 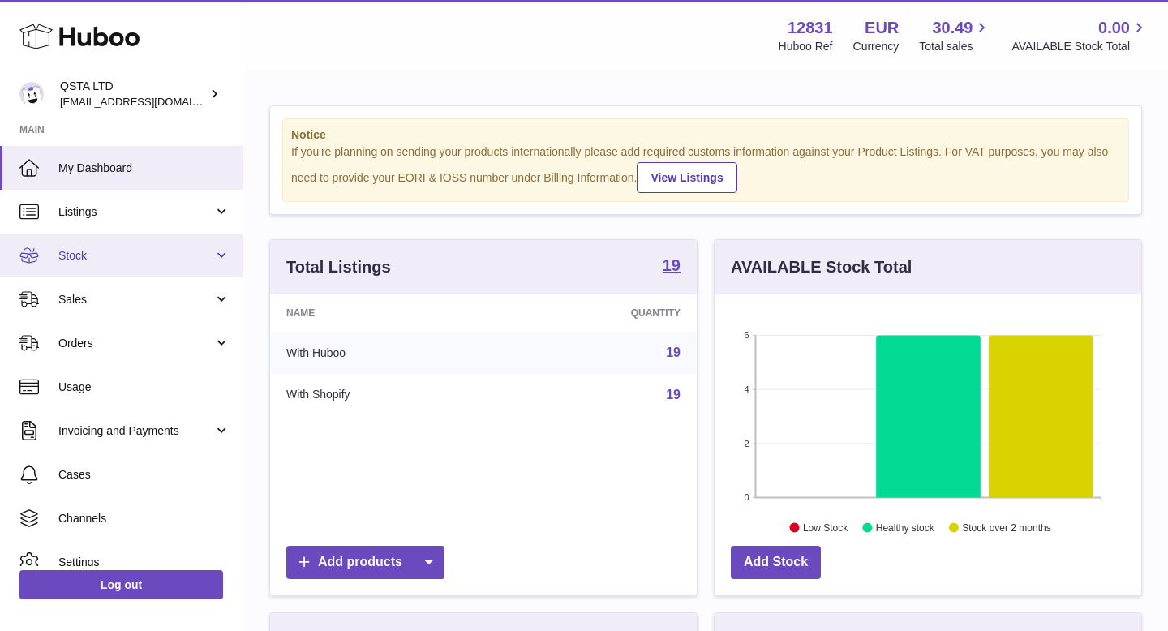 What do you see at coordinates (672, 265) in the screenshot?
I see `strong: 19` at bounding box center [672, 265].